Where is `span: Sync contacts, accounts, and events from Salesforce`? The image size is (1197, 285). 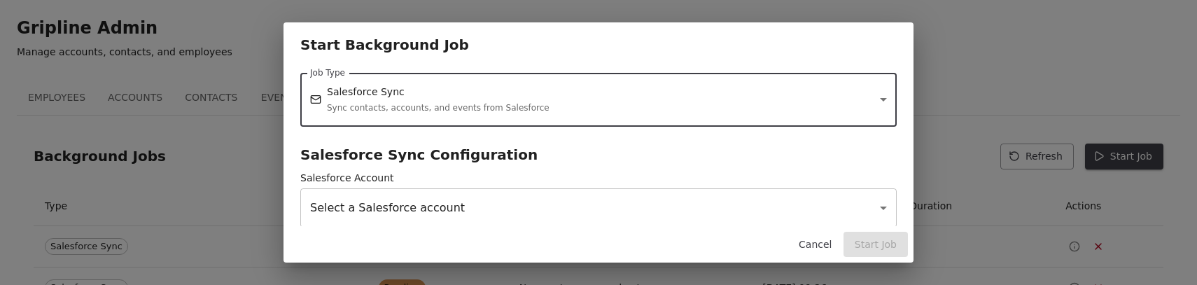 span: Sync contacts, accounts, and events from Salesforce is located at coordinates (438, 108).